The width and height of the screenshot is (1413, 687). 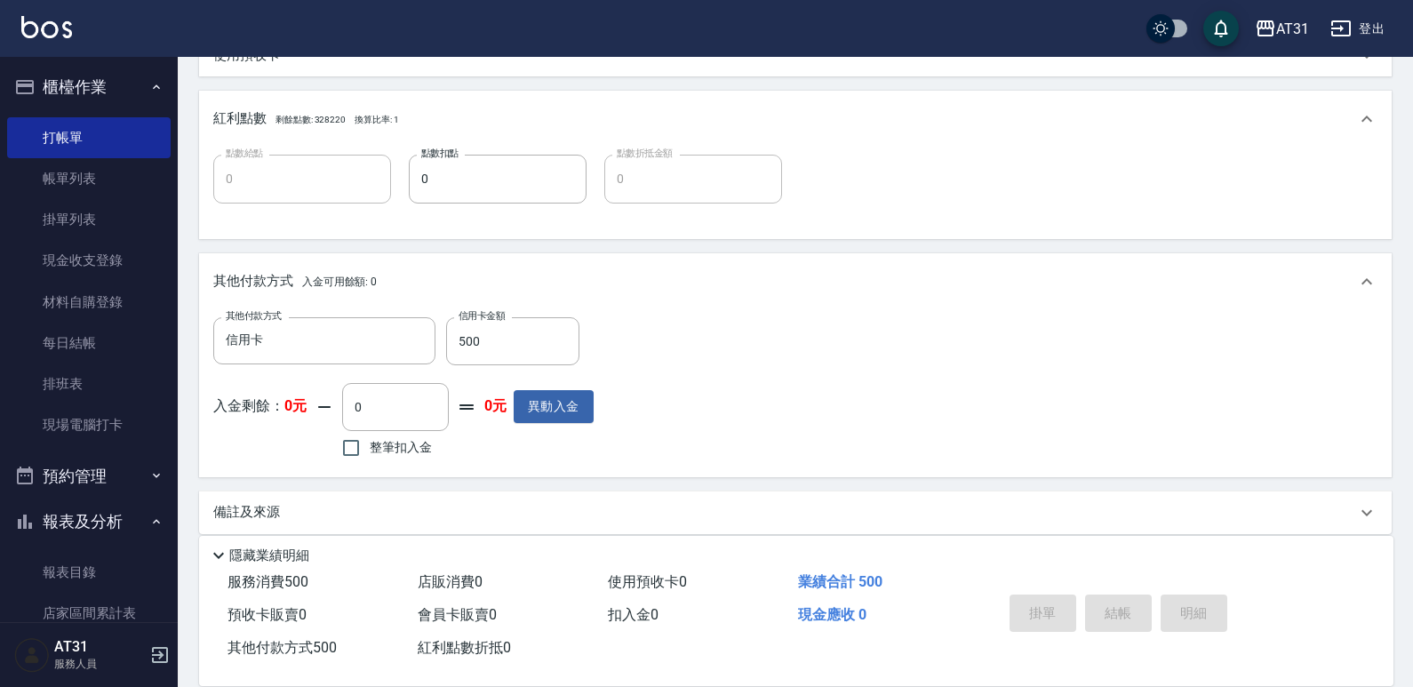 I want to click on label: 信用卡金額, so click(x=482, y=316).